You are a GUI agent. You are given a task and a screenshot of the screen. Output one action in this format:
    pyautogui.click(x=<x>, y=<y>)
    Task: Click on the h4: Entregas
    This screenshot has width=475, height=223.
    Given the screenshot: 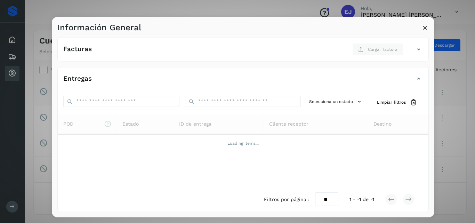 What is the action you would take?
    pyautogui.click(x=77, y=79)
    